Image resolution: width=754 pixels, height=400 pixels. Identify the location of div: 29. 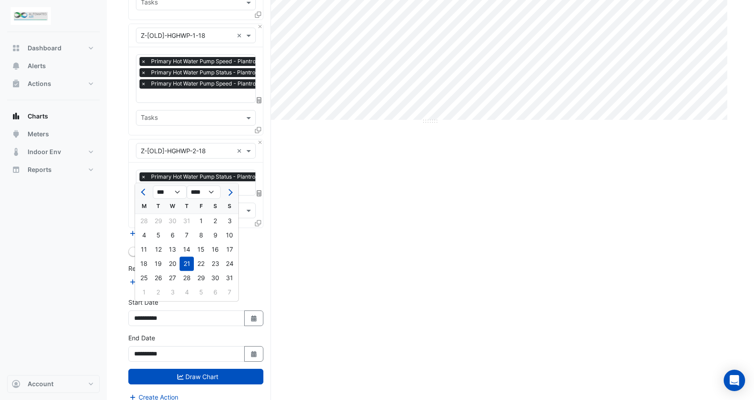
(201, 278).